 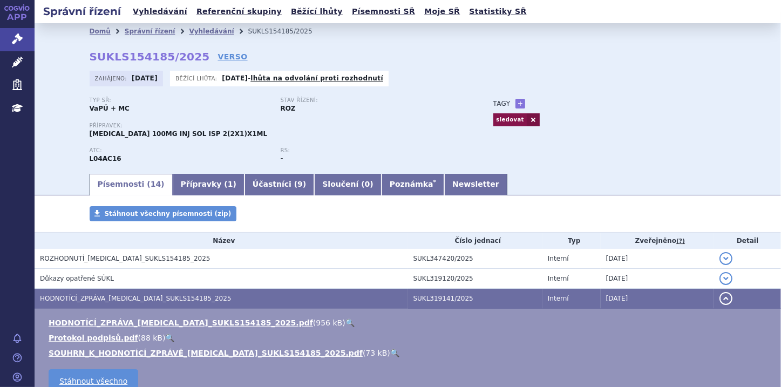 I want to click on h2: Správní řízení, so click(x=82, y=11).